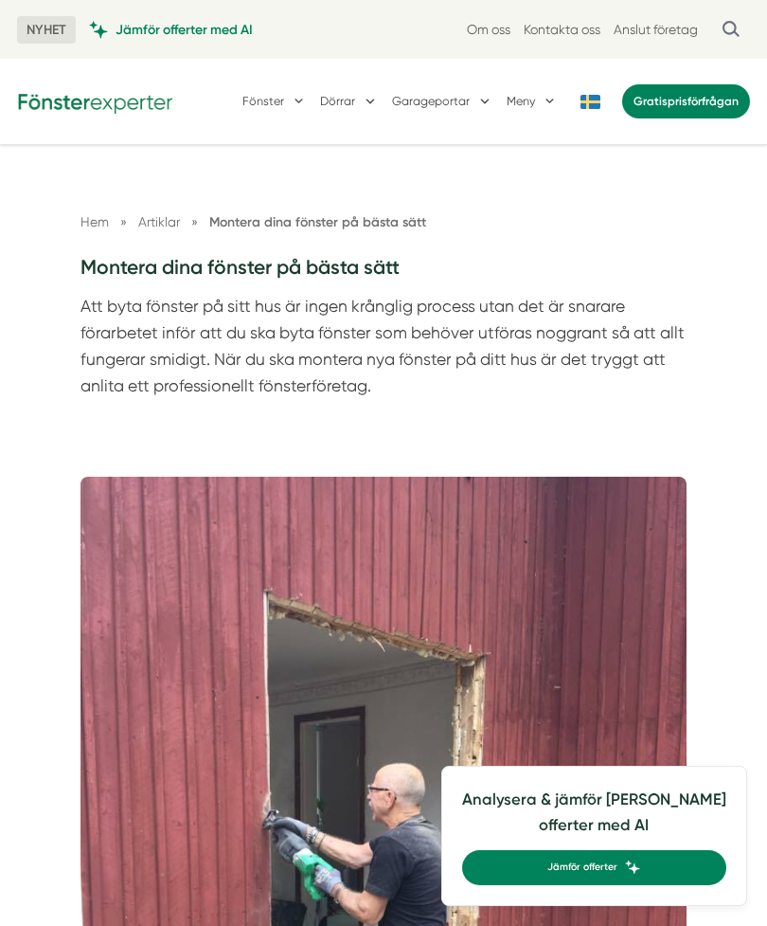 This screenshot has width=767, height=926. What do you see at coordinates (489, 29) in the screenshot?
I see `a: Om oss` at bounding box center [489, 29].